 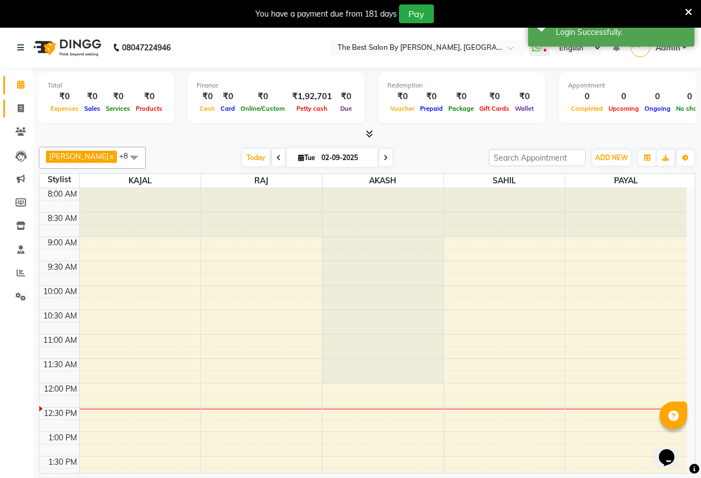 I want to click on span: +8, so click(x=127, y=156).